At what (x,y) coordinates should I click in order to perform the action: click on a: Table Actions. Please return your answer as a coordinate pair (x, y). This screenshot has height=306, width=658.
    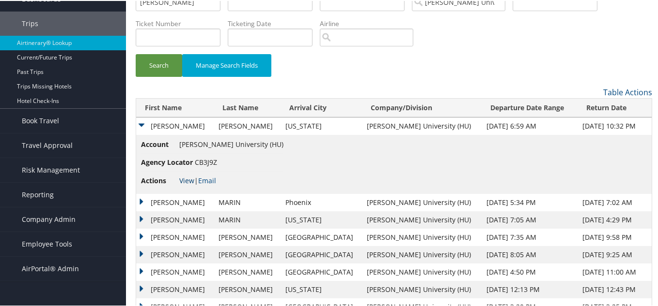
    Looking at the image, I should click on (627, 92).